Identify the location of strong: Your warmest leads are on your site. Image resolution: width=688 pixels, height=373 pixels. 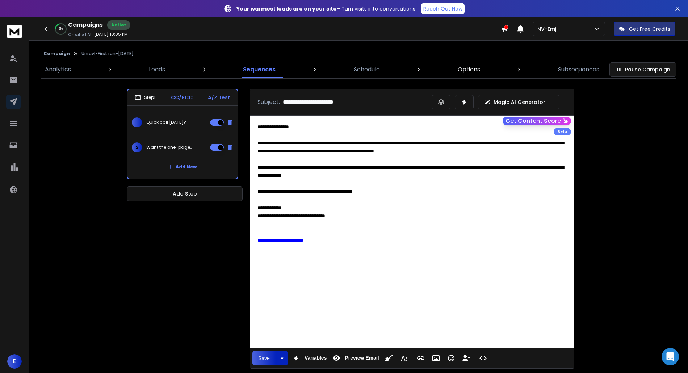
(286, 9).